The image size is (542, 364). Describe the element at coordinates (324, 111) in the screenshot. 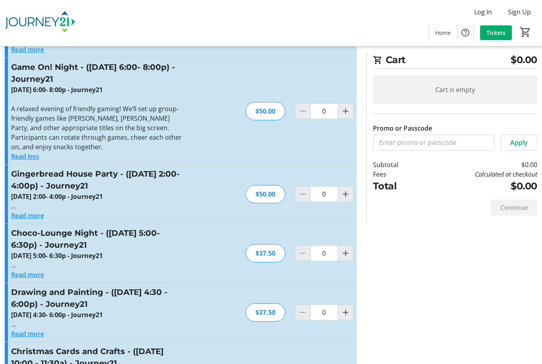

I see `input: Game On! Night - (December 5 - 6:00- 8:00p) - Journey21 Quantity` at that location.